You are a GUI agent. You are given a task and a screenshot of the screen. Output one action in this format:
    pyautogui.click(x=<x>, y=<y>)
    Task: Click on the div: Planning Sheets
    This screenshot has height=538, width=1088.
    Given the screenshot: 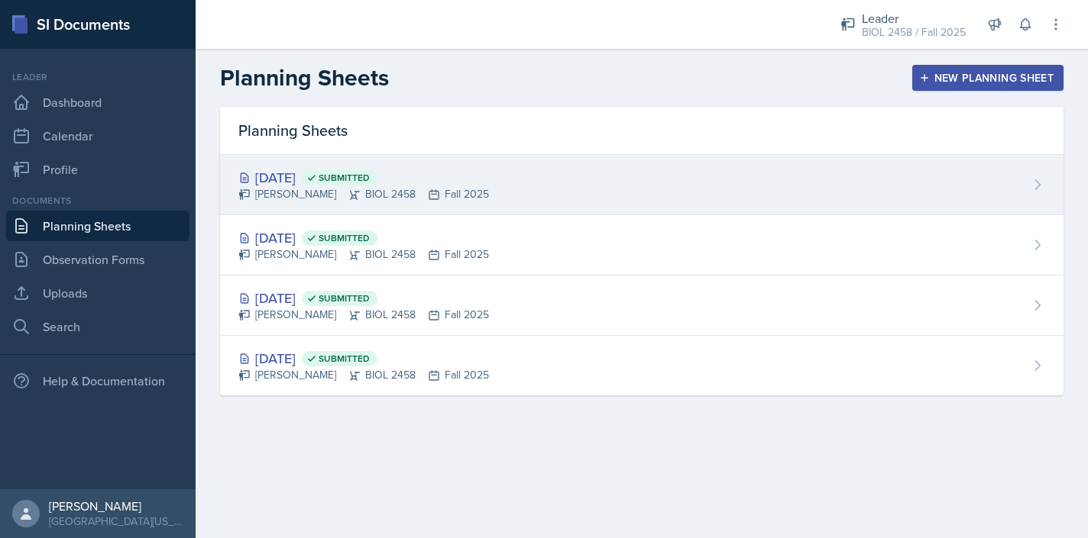 What is the action you would take?
    pyautogui.click(x=642, y=131)
    